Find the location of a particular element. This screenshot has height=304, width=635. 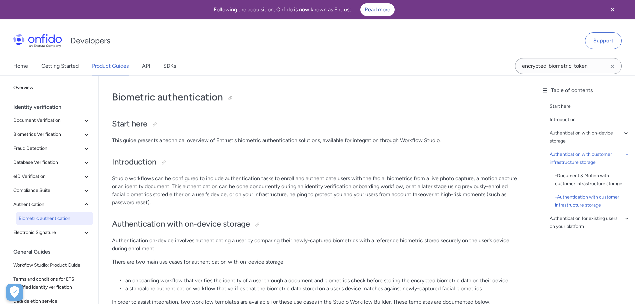

img: Onfido Logo is located at coordinates (38, 41).